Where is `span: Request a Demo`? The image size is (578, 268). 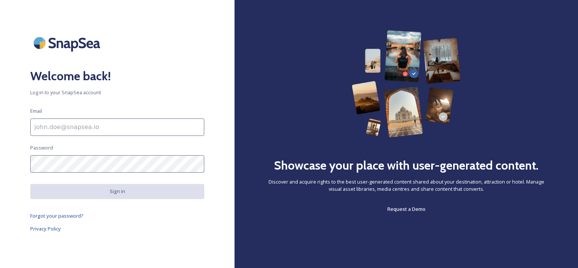
span: Request a Demo is located at coordinates (406, 209).